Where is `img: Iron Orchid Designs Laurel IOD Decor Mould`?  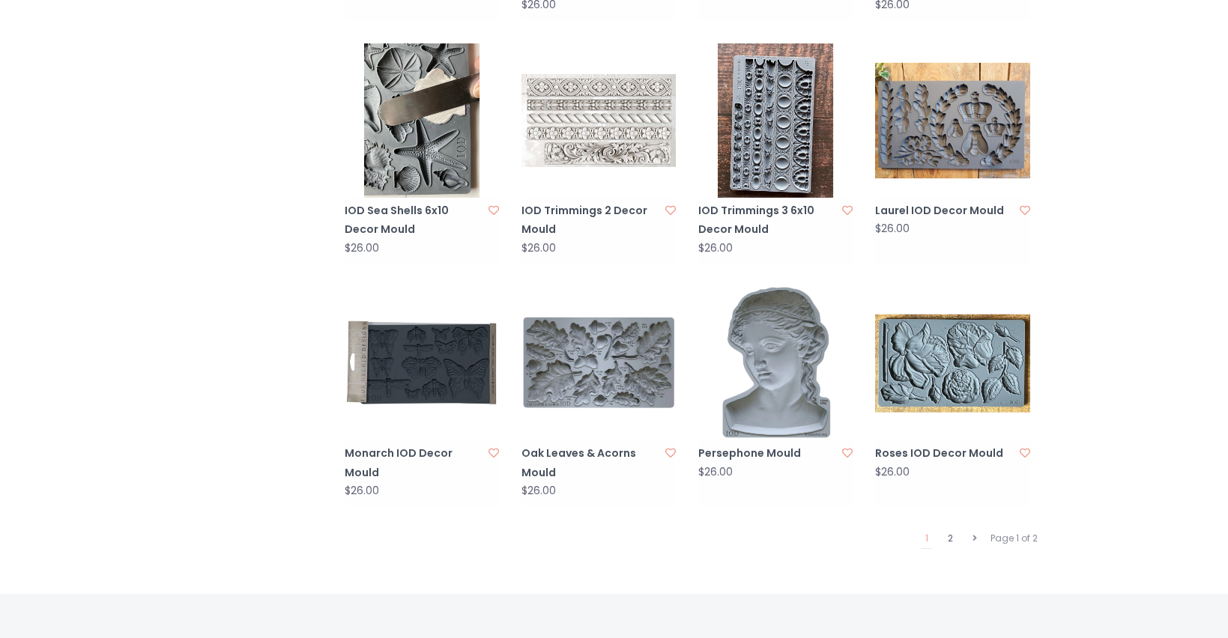
img: Iron Orchid Designs Laurel IOD Decor Mould is located at coordinates (952, 121).